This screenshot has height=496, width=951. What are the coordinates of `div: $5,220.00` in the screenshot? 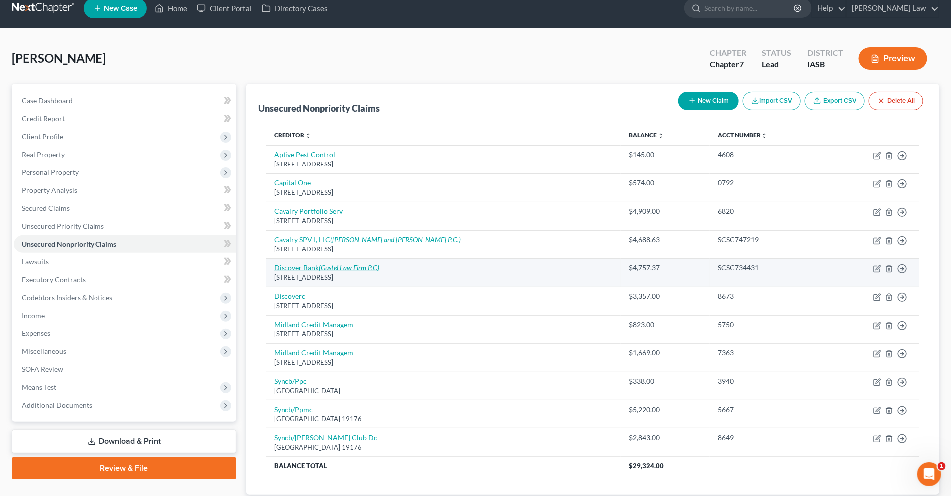 It's located at (665, 410).